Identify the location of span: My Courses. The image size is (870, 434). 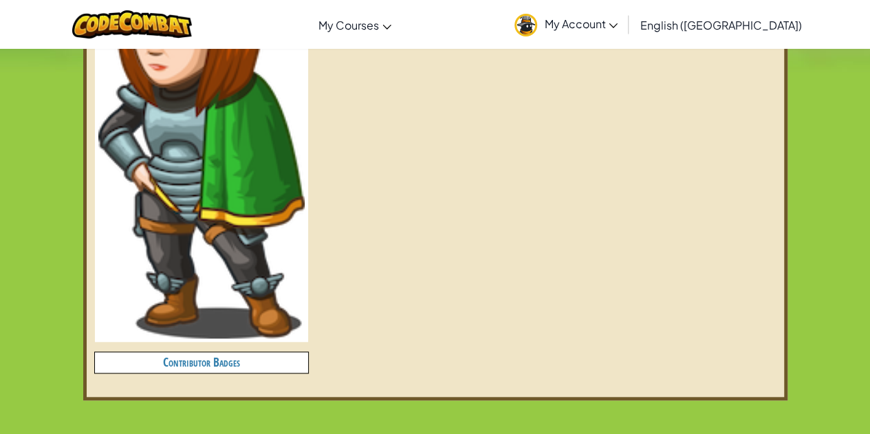
(349, 25).